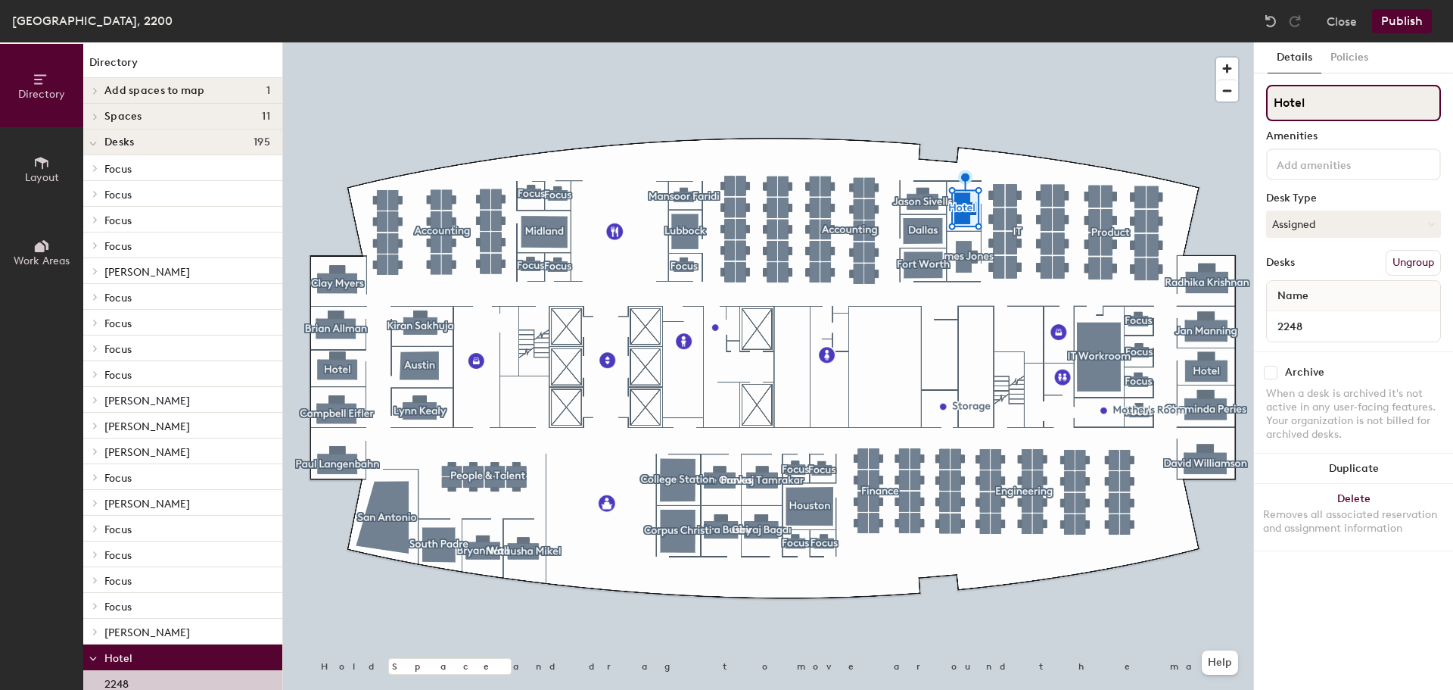 The height and width of the screenshot is (690, 1453). Describe the element at coordinates (1354, 326) in the screenshot. I see `input: Unnamed desk` at that location.